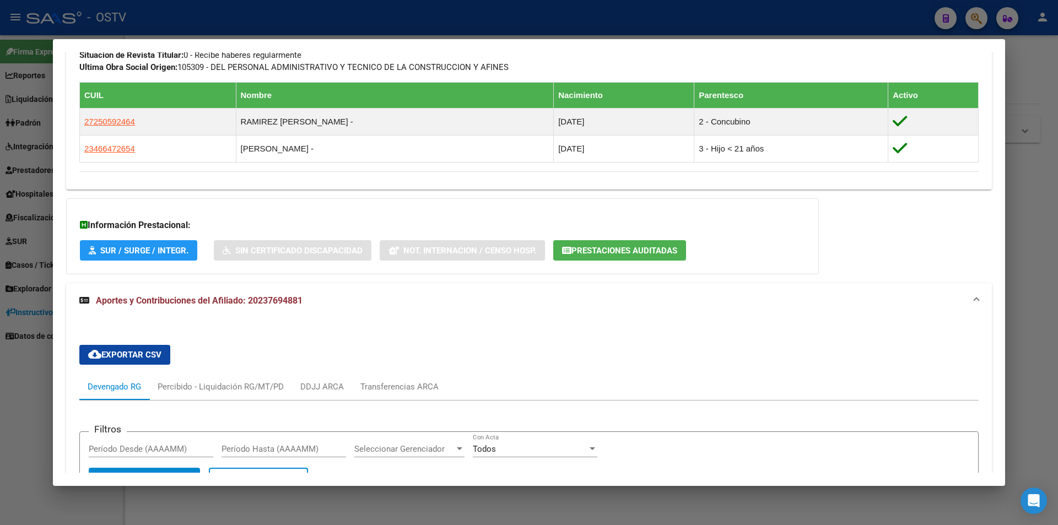 This screenshot has height=525, width=1058. I want to click on h3: Información Prestacional:, so click(443, 225).